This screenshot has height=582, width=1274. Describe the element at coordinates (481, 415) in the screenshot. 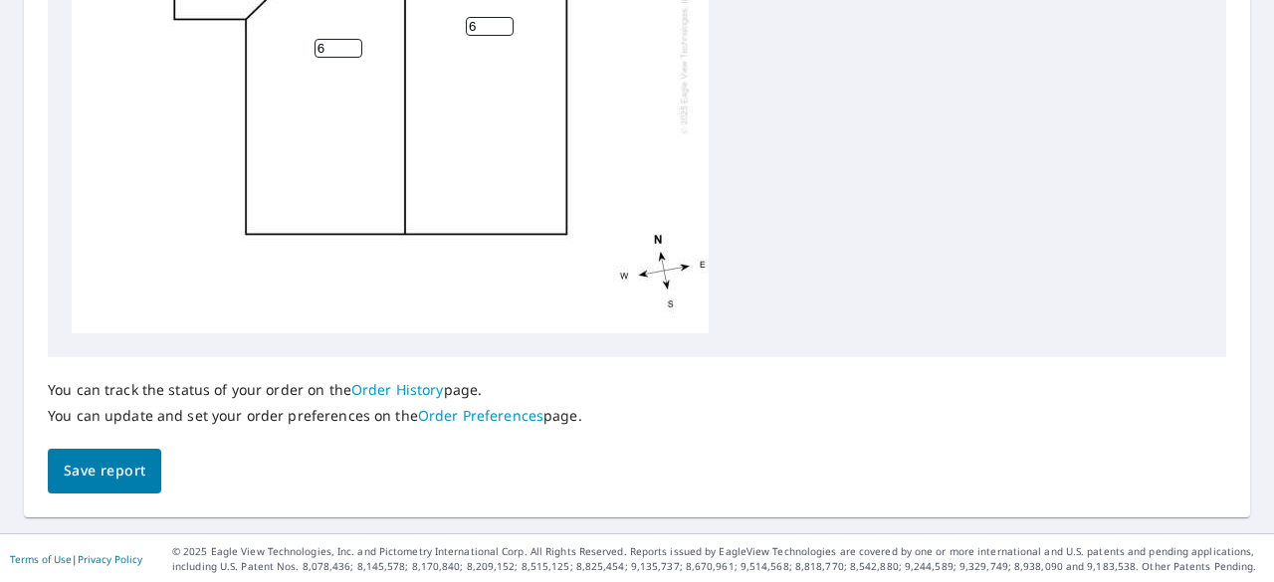

I see `a: Order Preferences` at that location.